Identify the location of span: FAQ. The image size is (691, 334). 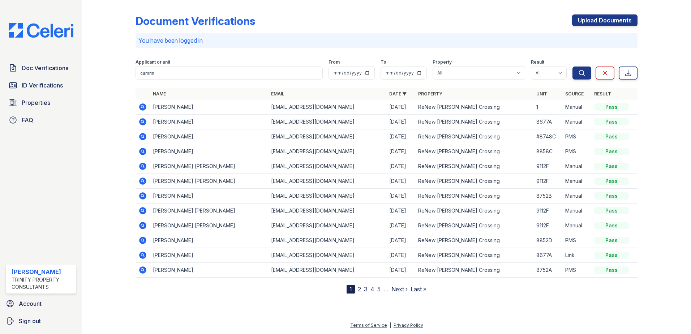
(27, 120).